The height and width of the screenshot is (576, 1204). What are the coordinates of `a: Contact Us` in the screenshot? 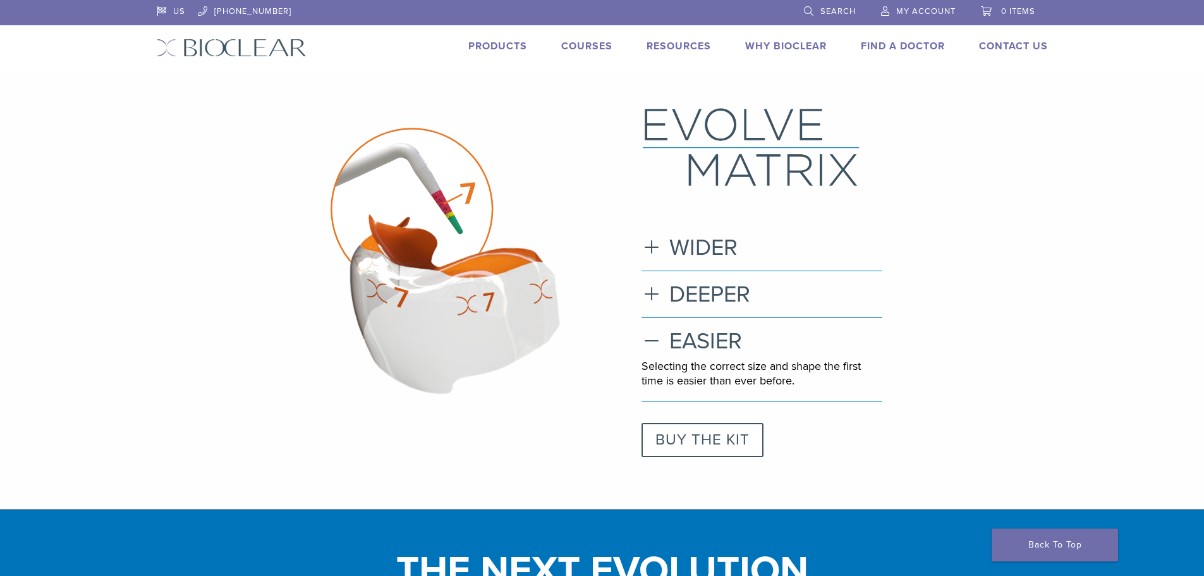 It's located at (1013, 46).